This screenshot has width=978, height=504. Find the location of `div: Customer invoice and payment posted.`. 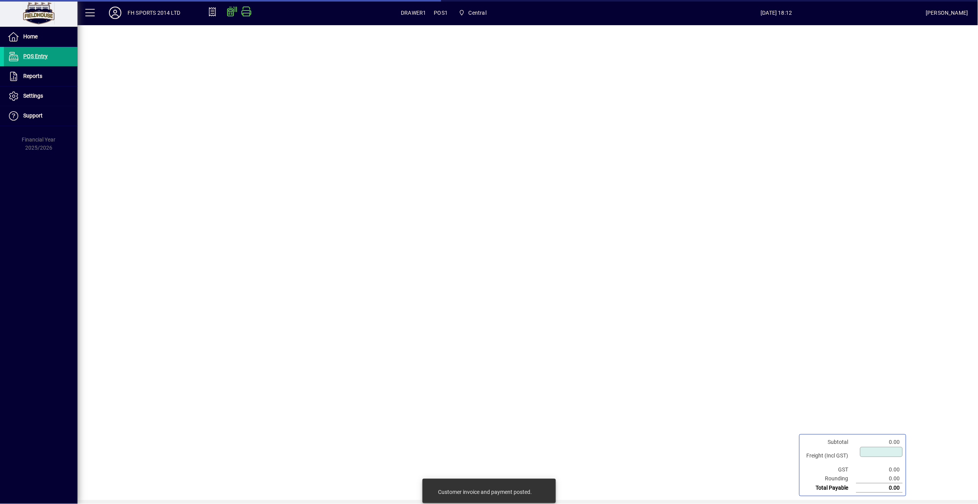

div: Customer invoice and payment posted. is located at coordinates (485, 492).